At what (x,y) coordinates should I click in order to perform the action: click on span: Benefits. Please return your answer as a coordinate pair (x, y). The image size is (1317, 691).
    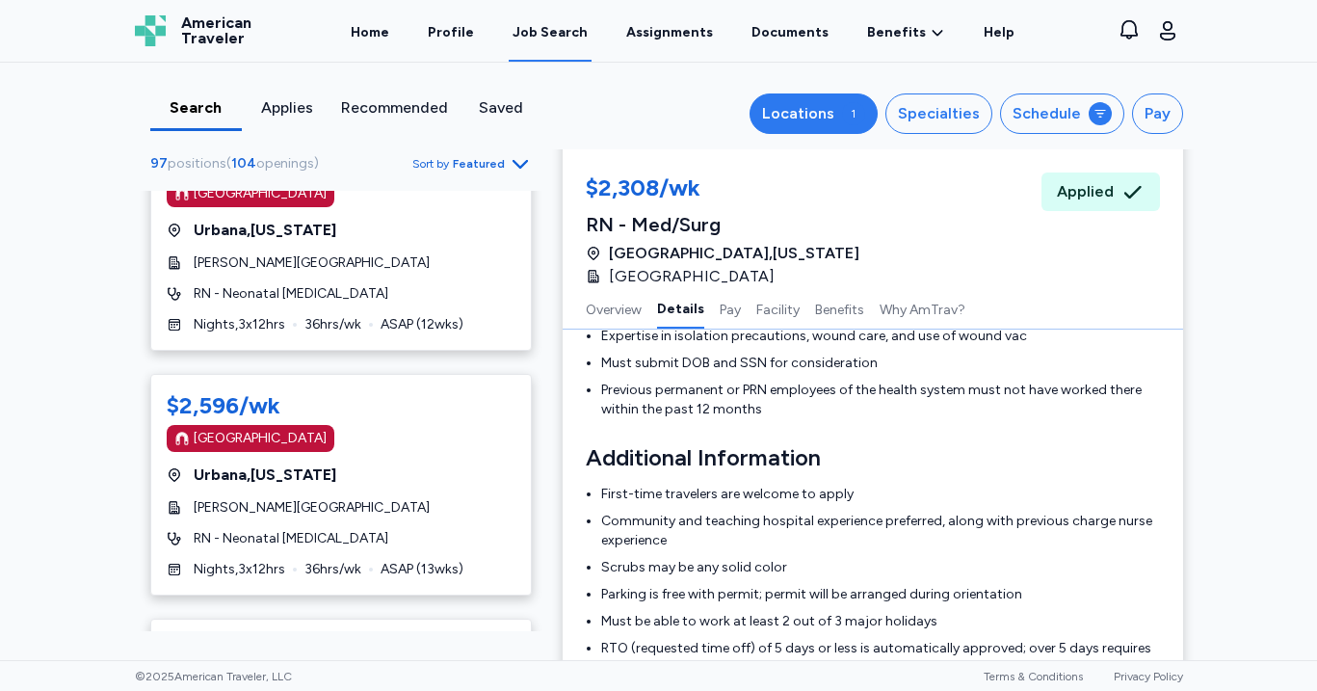
    Looking at the image, I should click on (896, 33).